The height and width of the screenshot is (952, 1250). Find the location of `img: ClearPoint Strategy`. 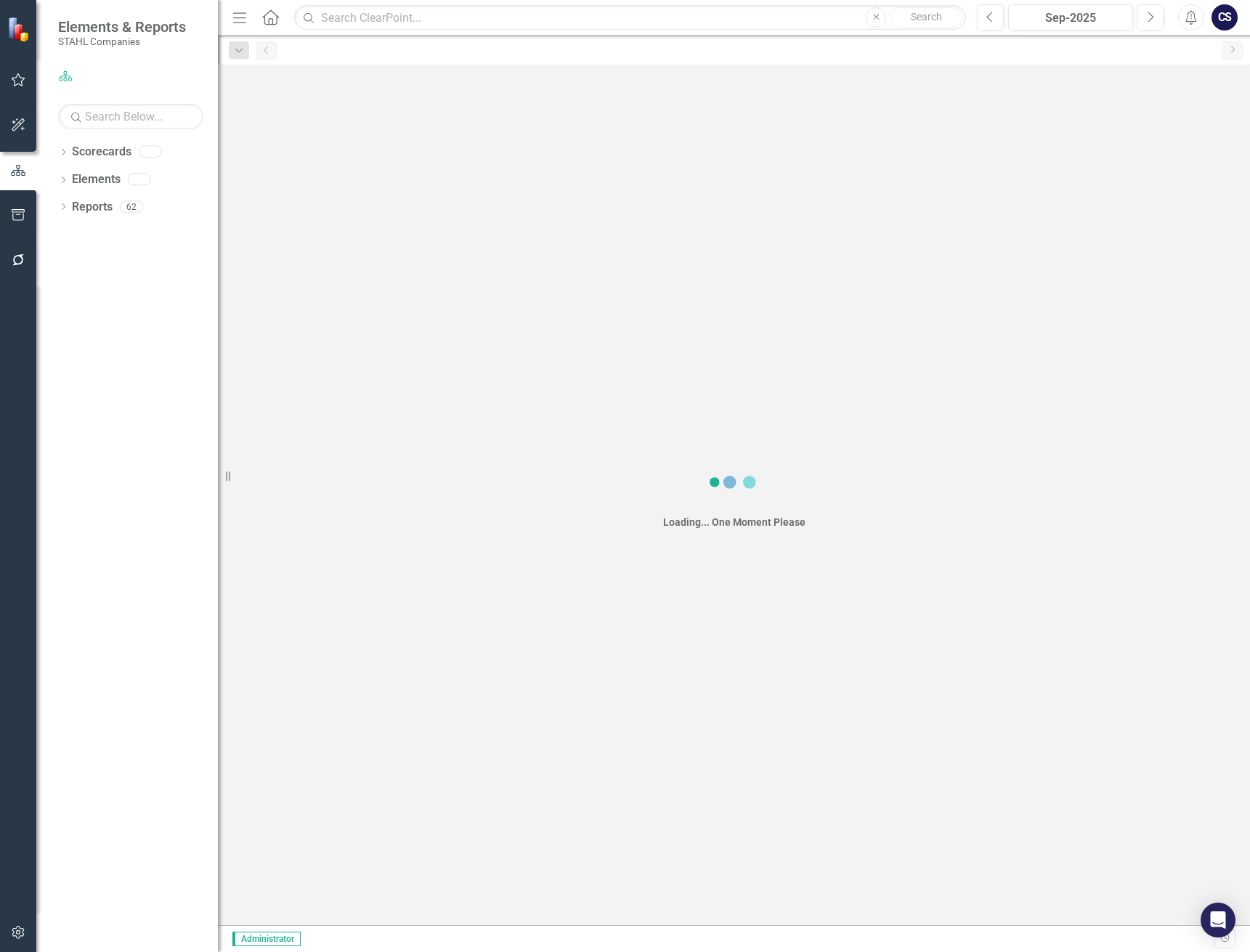

img: ClearPoint Strategy is located at coordinates (19, 29).